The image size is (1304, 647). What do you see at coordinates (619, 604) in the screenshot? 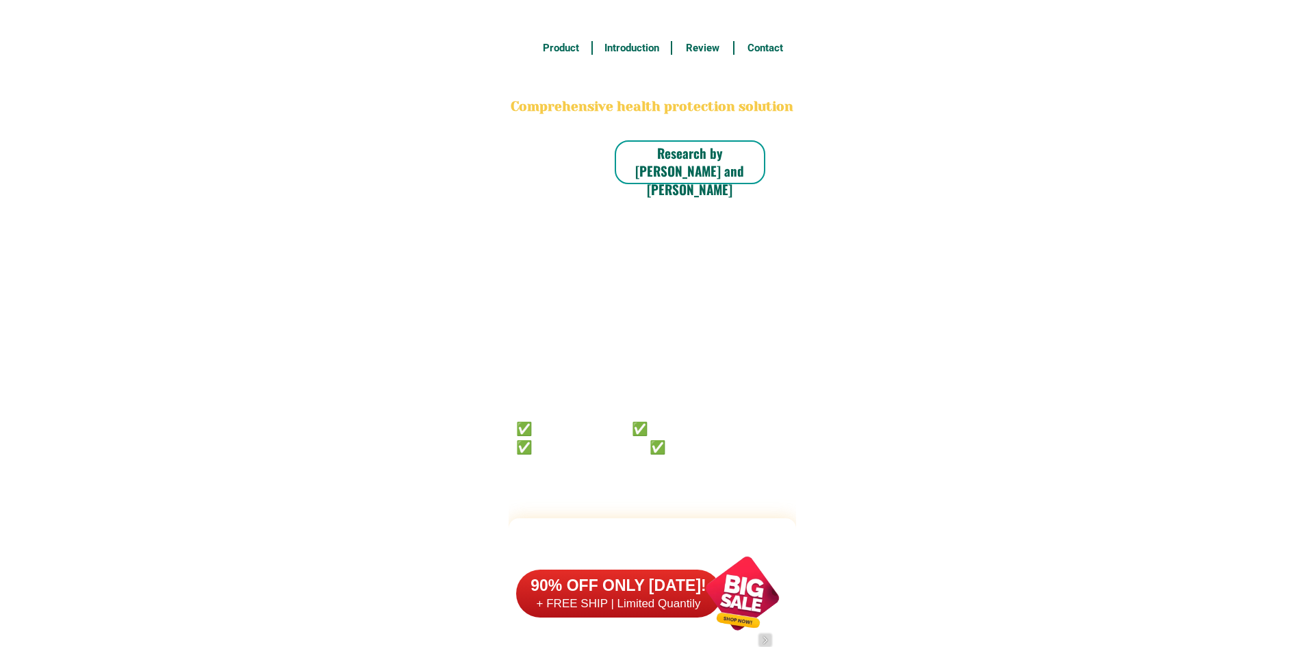
I see `h6: + FREE SHIP | Limited Quantily` at bounding box center [619, 604].